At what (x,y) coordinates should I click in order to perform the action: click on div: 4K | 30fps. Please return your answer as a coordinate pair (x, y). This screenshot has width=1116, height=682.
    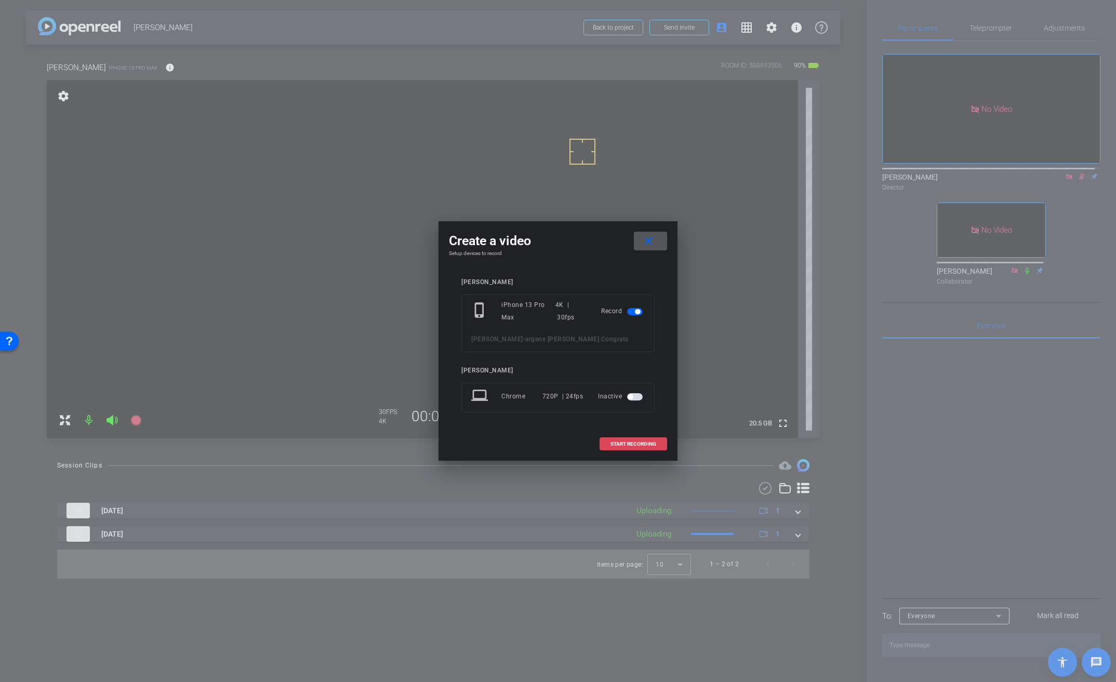
    Looking at the image, I should click on (570, 311).